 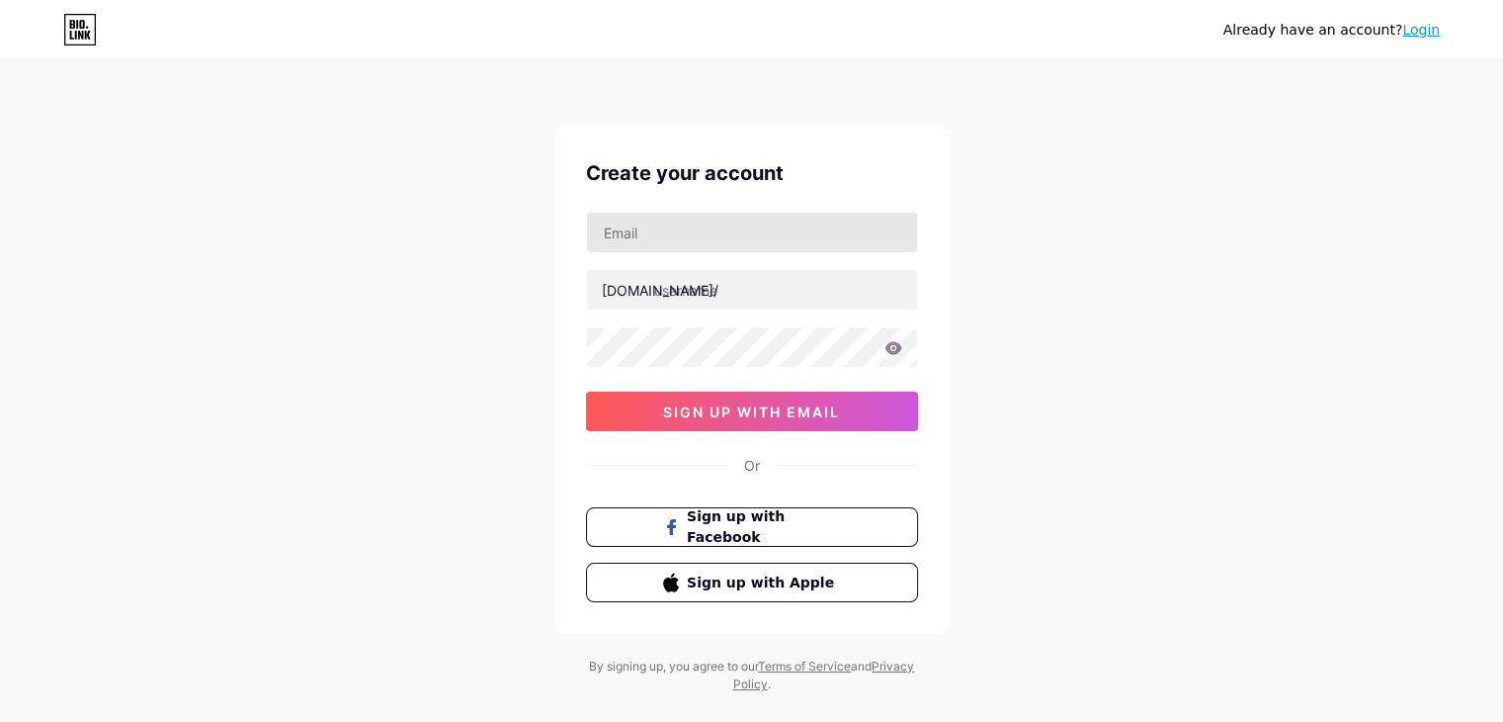 I want to click on a: Terms of Service, so click(x=805, y=665).